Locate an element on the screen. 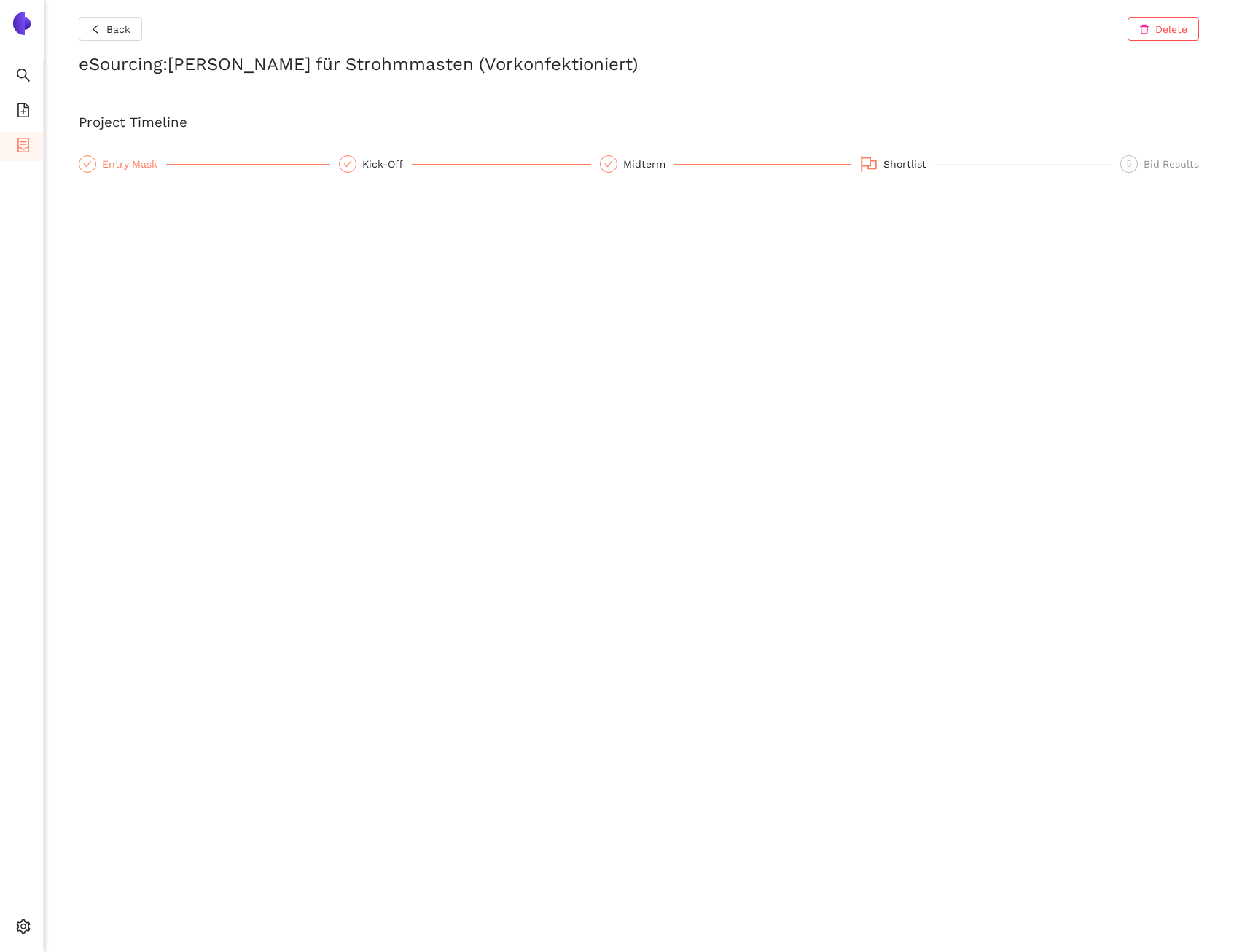  span: file-add is located at coordinates (23, 112).